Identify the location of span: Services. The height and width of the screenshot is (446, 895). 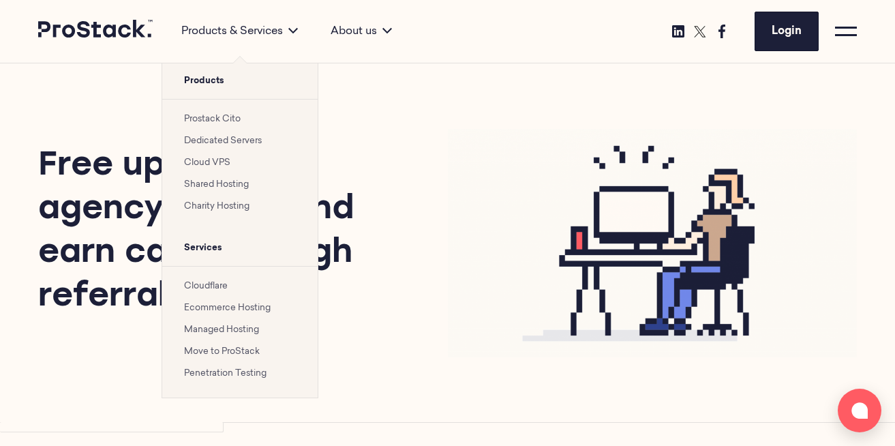
(240, 248).